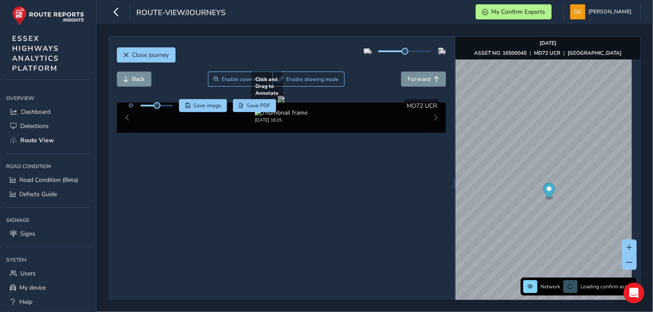 The height and width of the screenshot is (312, 653). I want to click on span: Enable zoom mode, so click(245, 79).